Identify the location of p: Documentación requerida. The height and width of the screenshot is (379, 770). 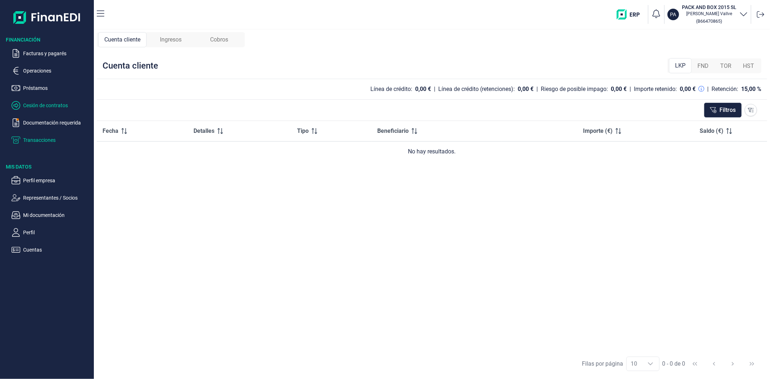
(57, 123).